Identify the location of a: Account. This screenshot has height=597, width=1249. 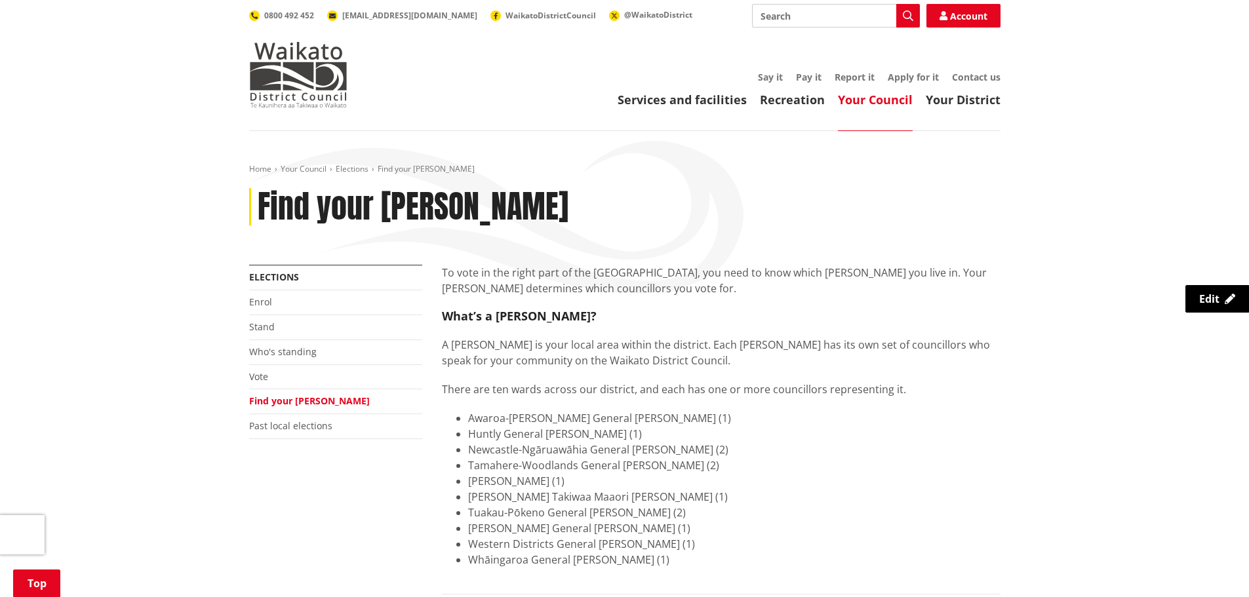
(963, 16).